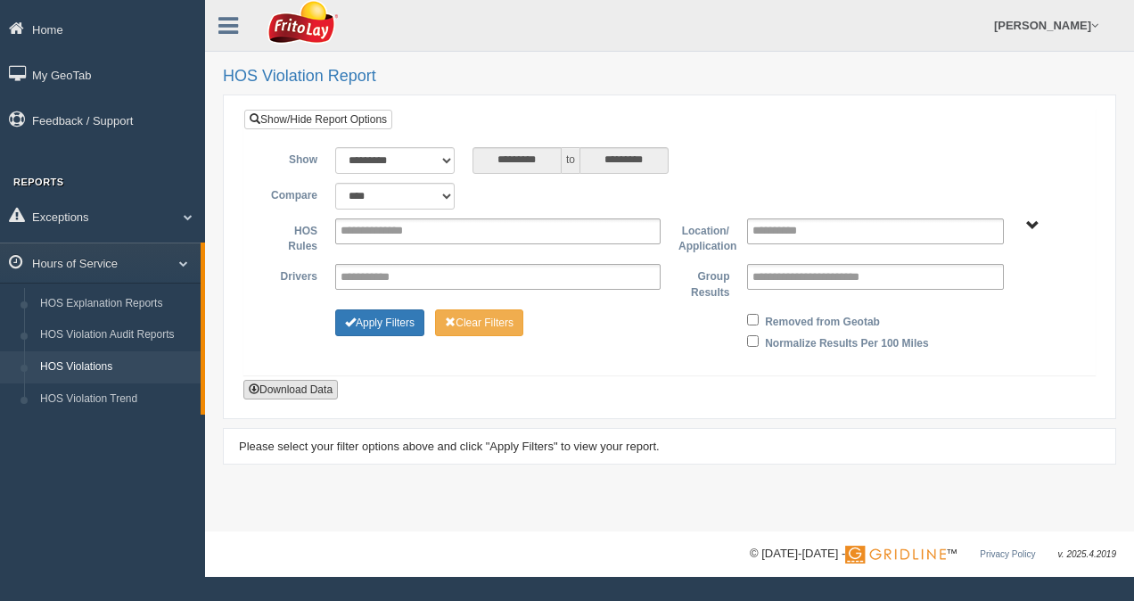 The image size is (1134, 601). I want to click on label: Normalize Results Per 100 Miles, so click(846, 341).